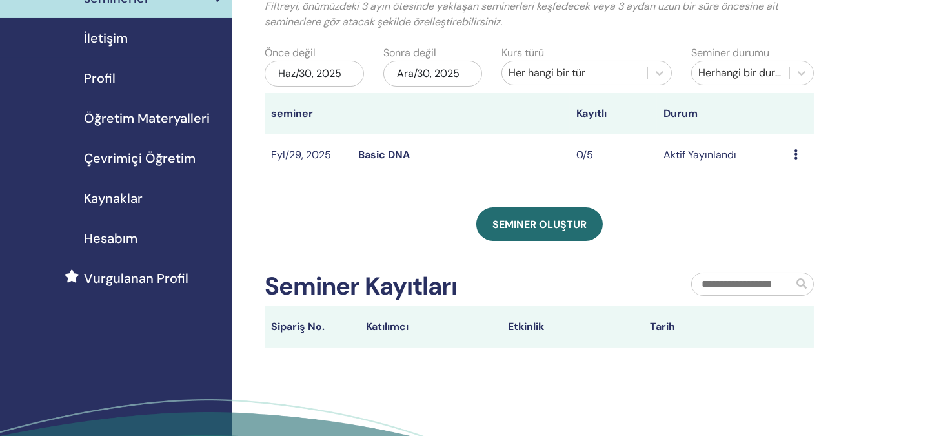  What do you see at coordinates (314, 74) in the screenshot?
I see `div: Haz/30, 2025` at bounding box center [314, 74].